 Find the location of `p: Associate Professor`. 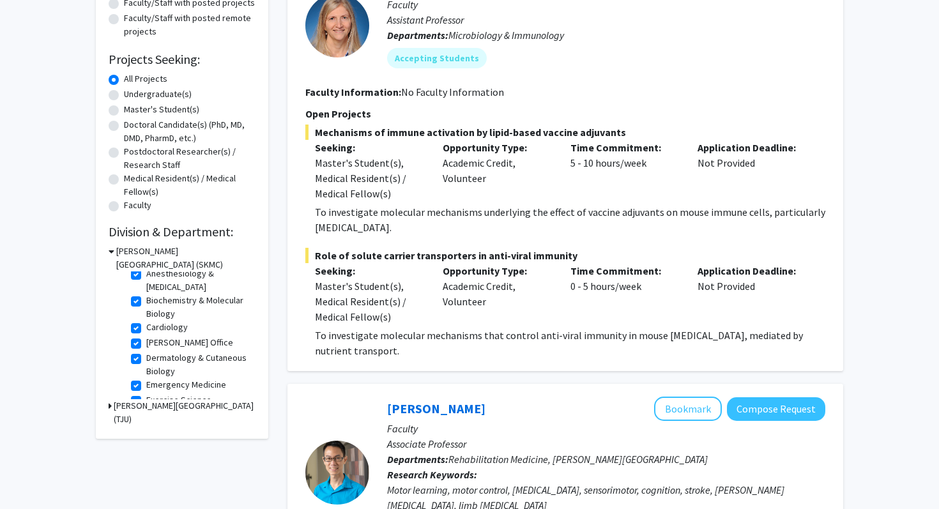

p: Associate Professor is located at coordinates (606, 444).